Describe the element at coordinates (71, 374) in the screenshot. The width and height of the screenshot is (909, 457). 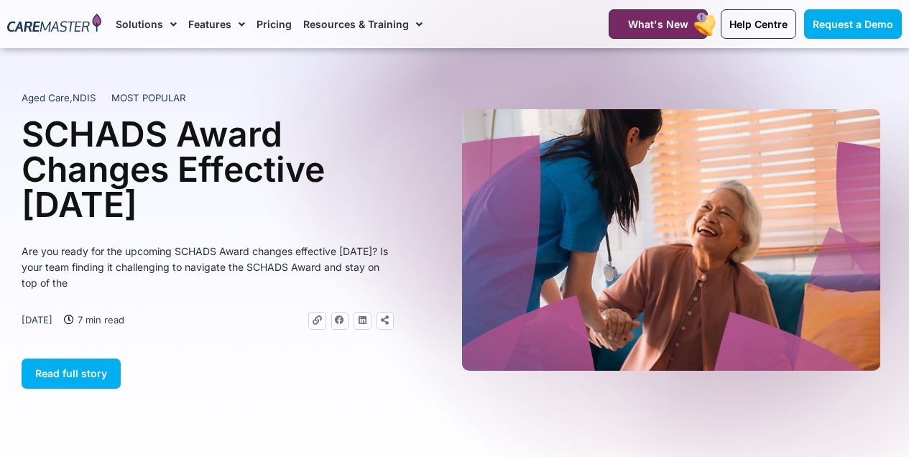
I see `a: Read full story` at that location.